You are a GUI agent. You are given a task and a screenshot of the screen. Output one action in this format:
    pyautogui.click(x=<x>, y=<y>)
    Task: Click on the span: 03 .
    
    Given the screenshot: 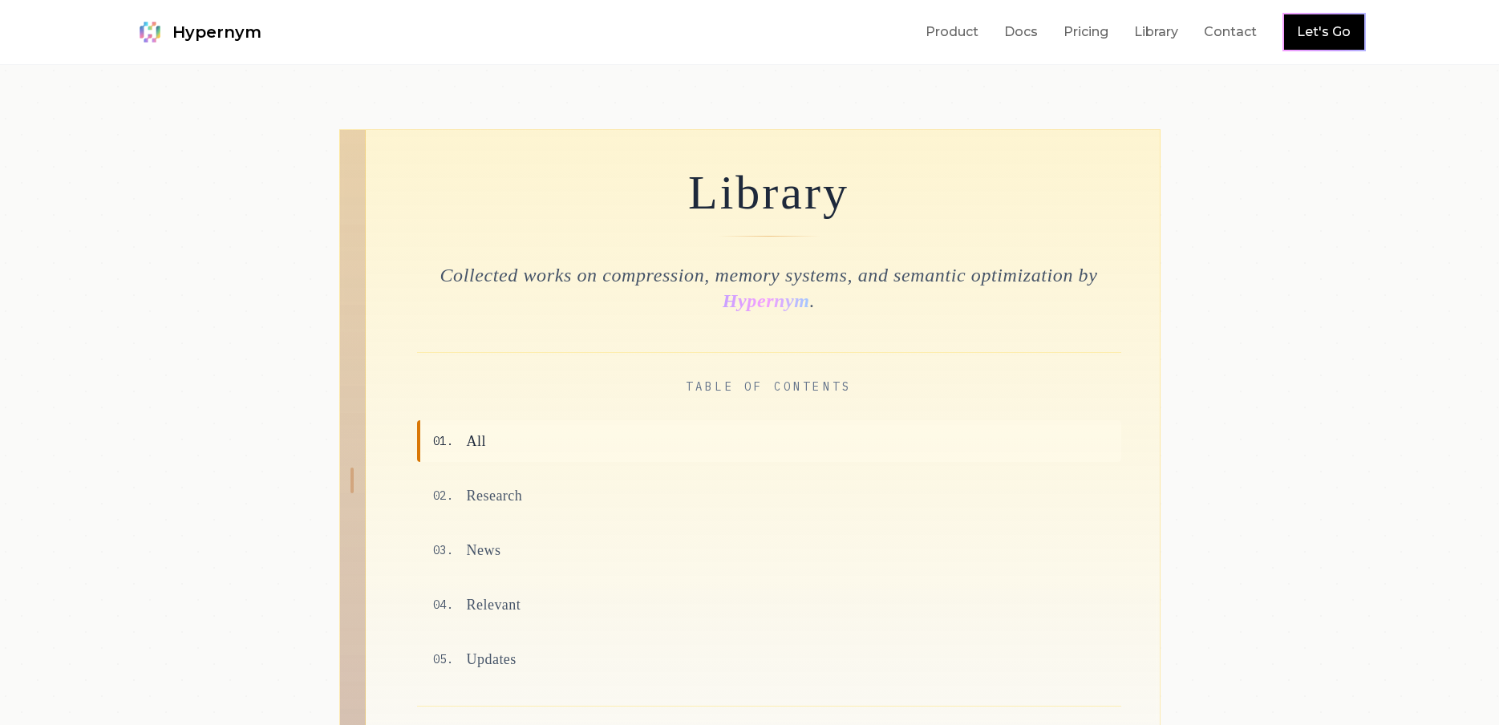 What is the action you would take?
    pyautogui.click(x=444, y=550)
    